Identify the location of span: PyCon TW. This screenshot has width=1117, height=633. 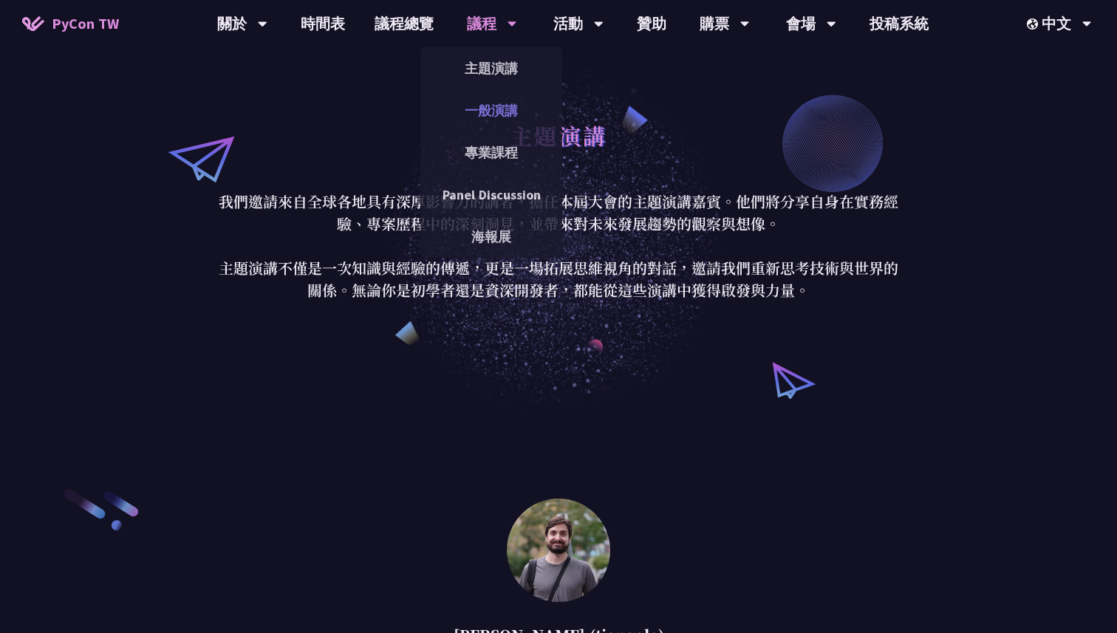
(85, 24).